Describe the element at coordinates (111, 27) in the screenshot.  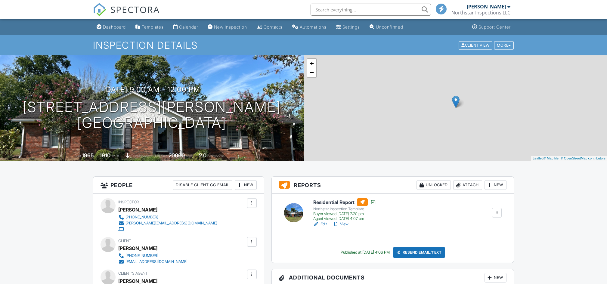
I see `a: Dashboard` at that location.